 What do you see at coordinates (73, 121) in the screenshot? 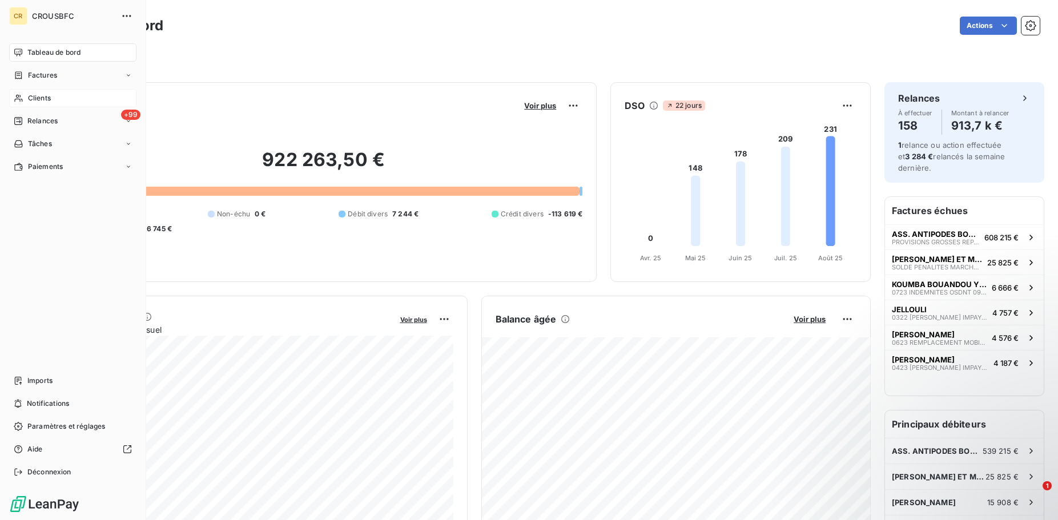
I see `a: +99Relances` at bounding box center [73, 121].